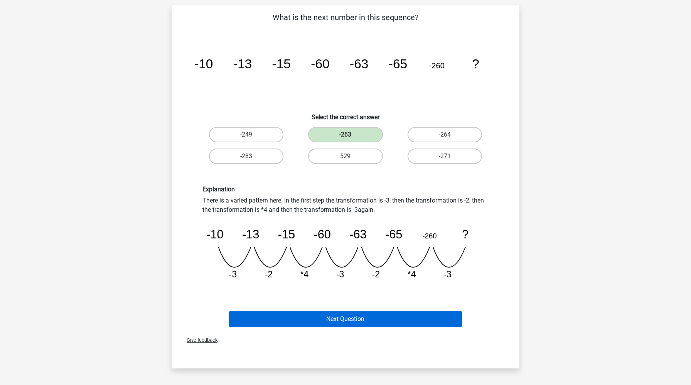 The width and height of the screenshot is (691, 385). Describe the element at coordinates (444, 135) in the screenshot. I see `label: -264` at that location.